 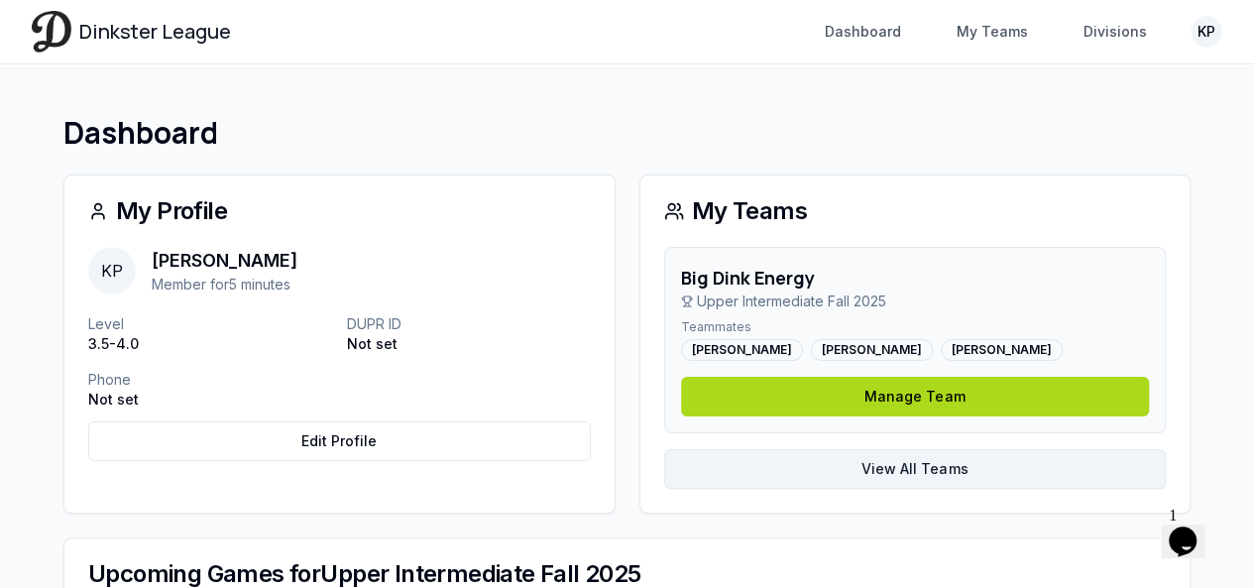 What do you see at coordinates (626, 574) in the screenshot?
I see `div: Upcoming Games for Upper Intermediate Fall 2025` at bounding box center [626, 574].